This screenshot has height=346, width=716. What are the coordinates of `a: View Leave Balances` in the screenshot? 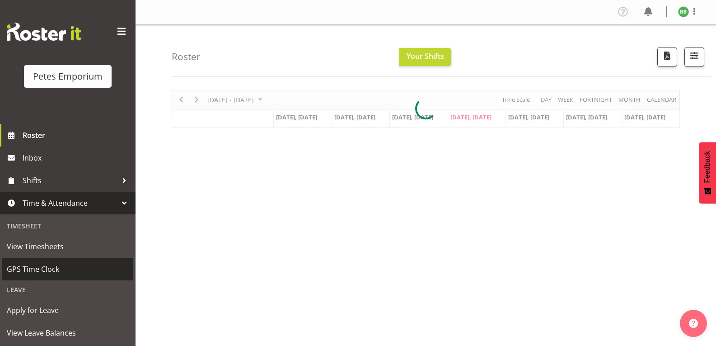 It's located at (68, 333).